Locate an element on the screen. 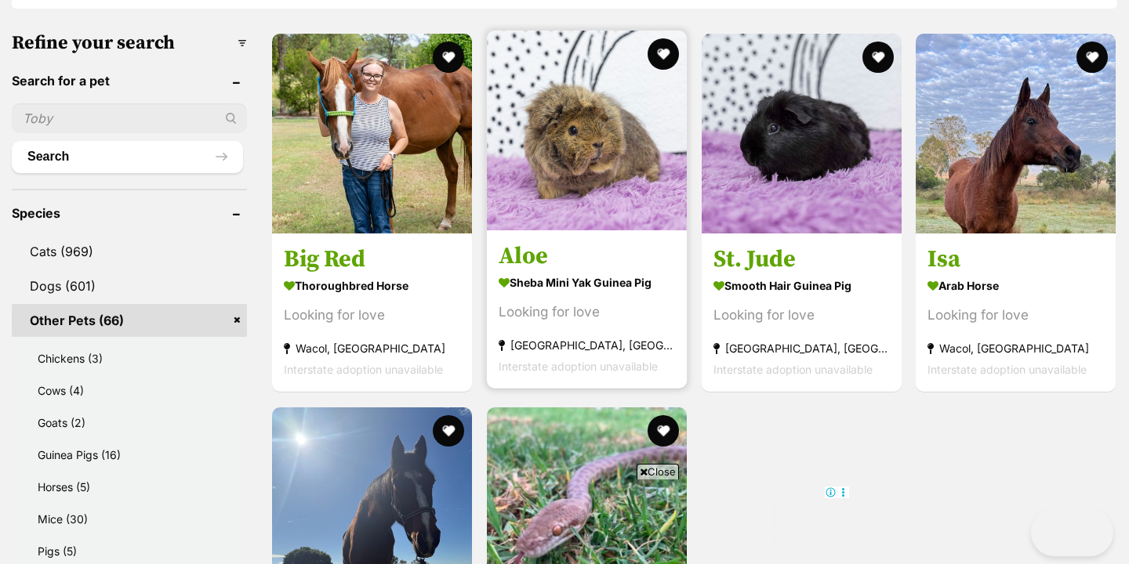 The width and height of the screenshot is (1129, 564). a: Guinea Pigs (16) is located at coordinates (133, 455).